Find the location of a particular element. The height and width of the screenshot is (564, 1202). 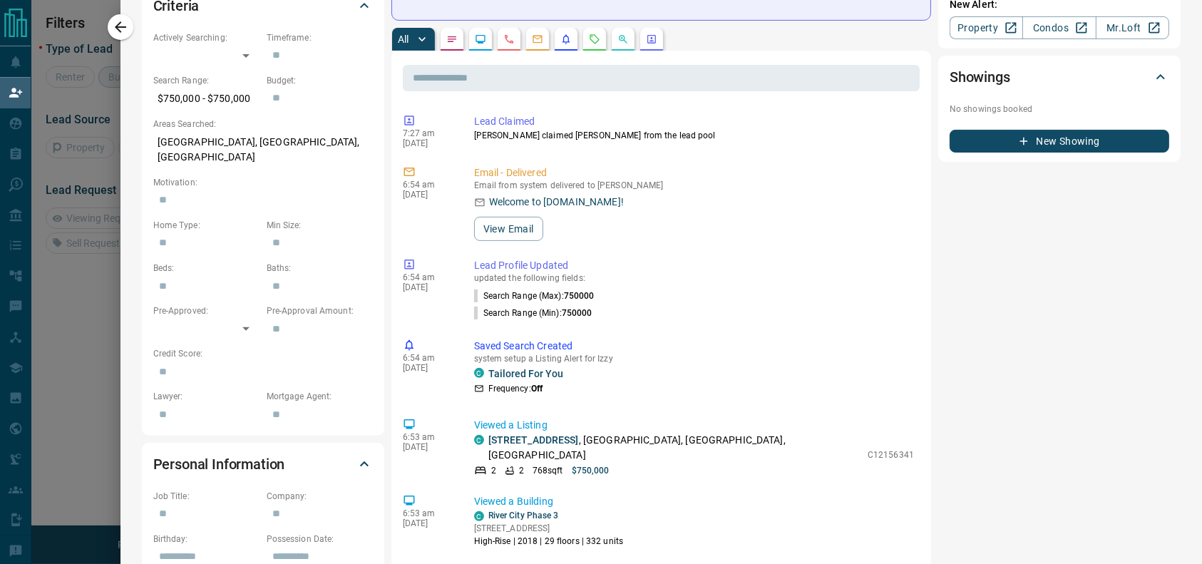

p: system setup a Listing Alert for Izzy is located at coordinates (694, 359).